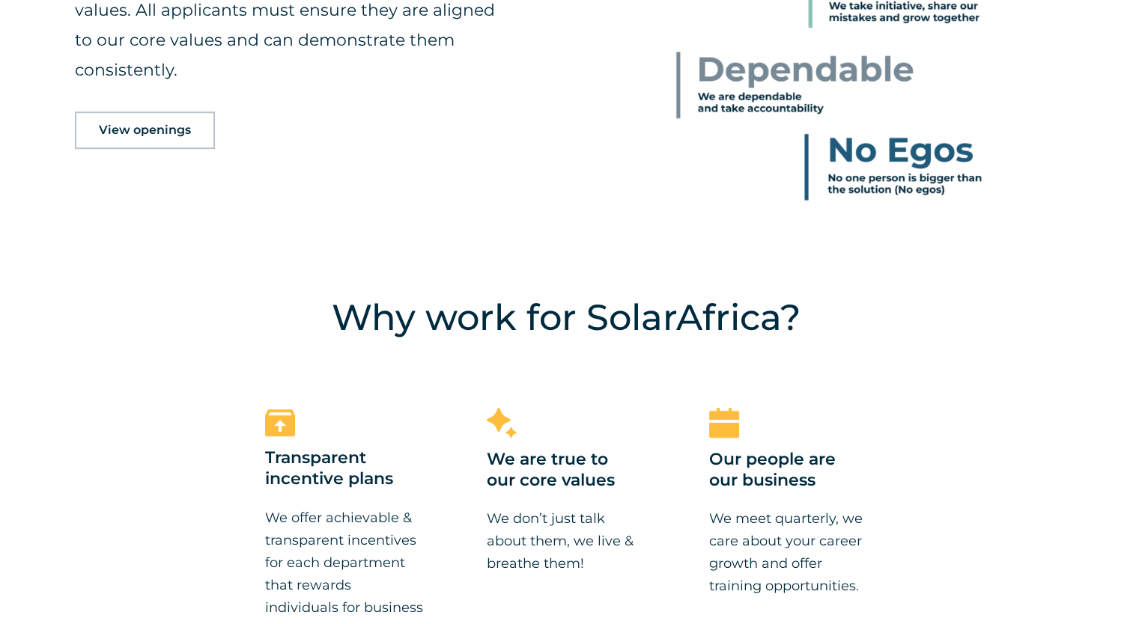  I want to click on h3: Transparent incentive plans, so click(344, 469).